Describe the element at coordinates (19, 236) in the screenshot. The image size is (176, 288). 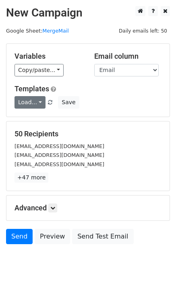
I see `a: Send` at that location.